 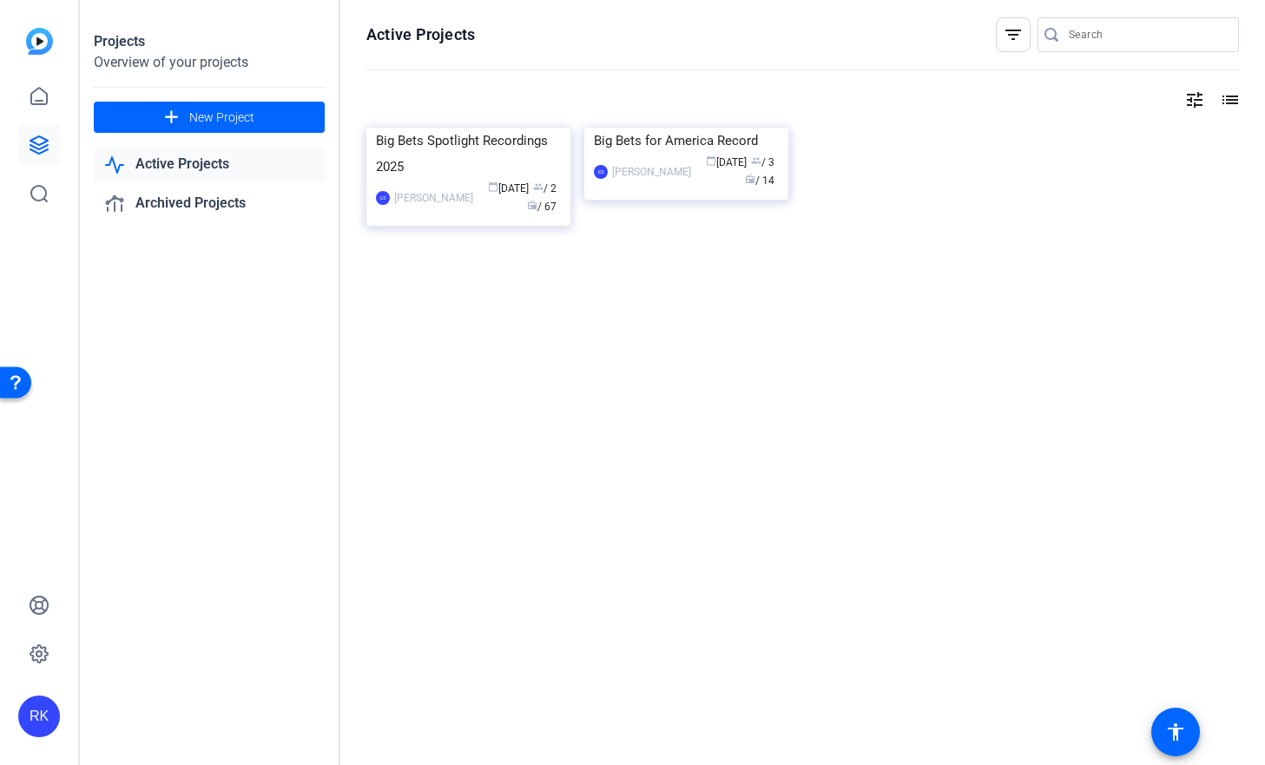 What do you see at coordinates (221, 117) in the screenshot?
I see `span: New Project` at bounding box center [221, 117].